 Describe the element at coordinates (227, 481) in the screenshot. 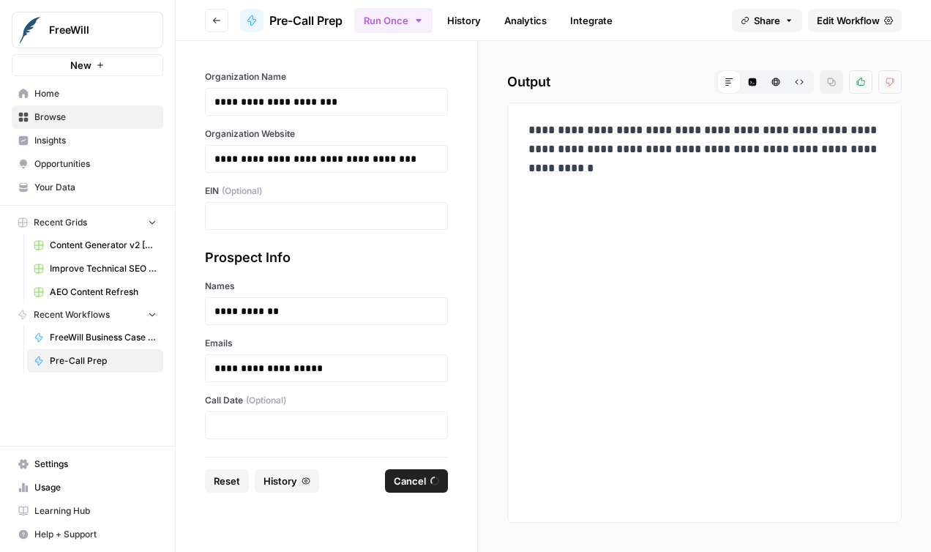

I see `button: Reset` at that location.